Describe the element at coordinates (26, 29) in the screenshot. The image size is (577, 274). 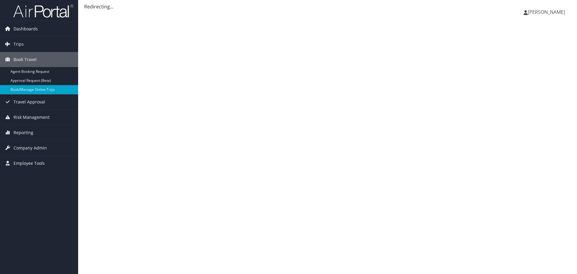
I see `span: Dashboards` at that location.